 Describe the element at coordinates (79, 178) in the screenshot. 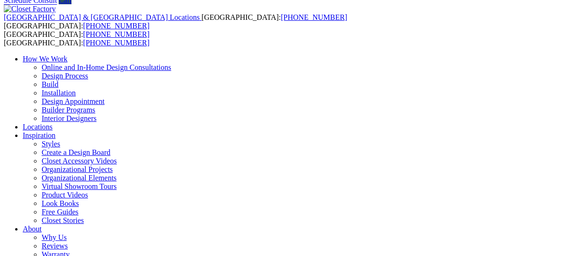

I see `a: Organizational Elements` at that location.